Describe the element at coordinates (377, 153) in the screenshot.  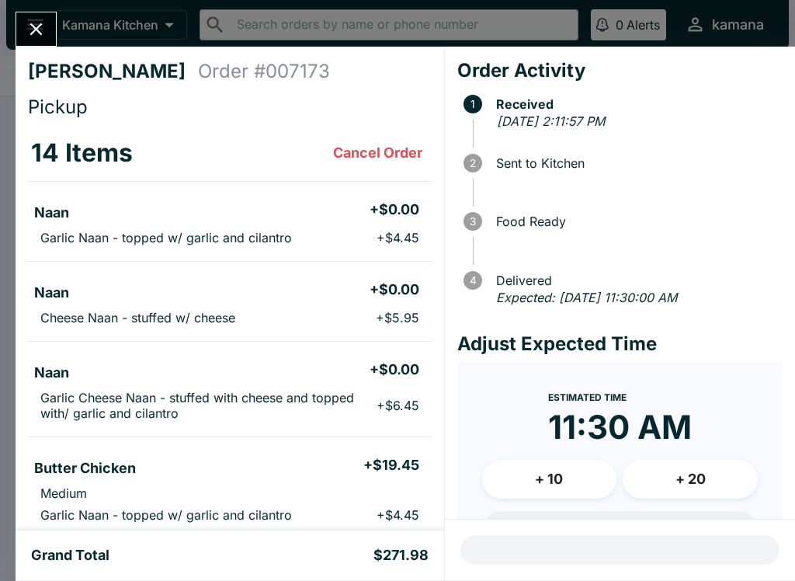
I see `button: Cancel Order` at that location.